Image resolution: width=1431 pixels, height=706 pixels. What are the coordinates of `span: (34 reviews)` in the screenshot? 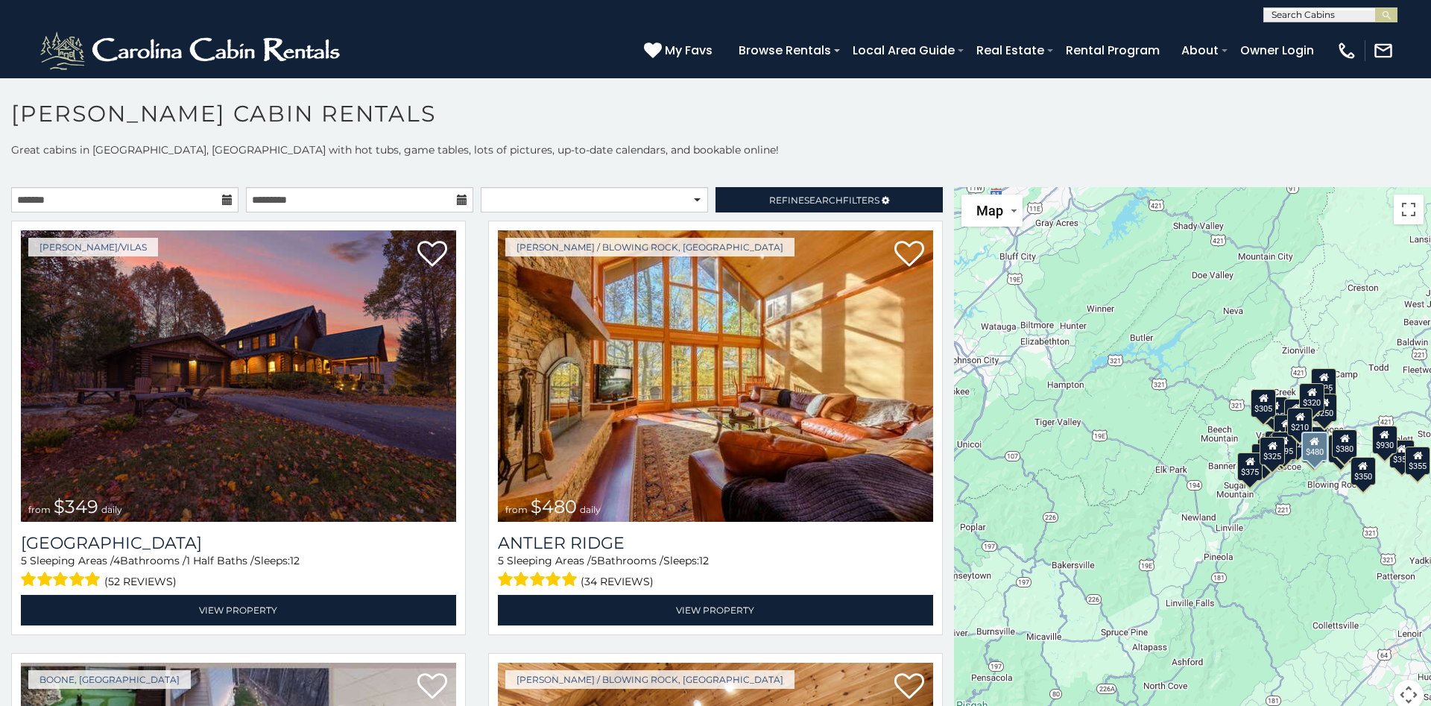 It's located at (617, 581).